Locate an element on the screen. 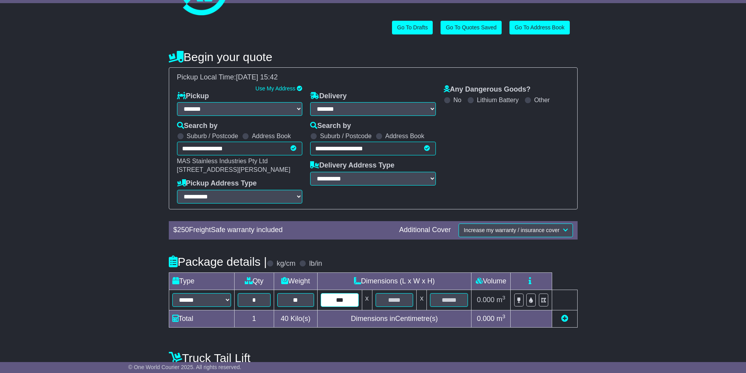 This screenshot has width=746, height=373. label: lb/in is located at coordinates (315, 264).